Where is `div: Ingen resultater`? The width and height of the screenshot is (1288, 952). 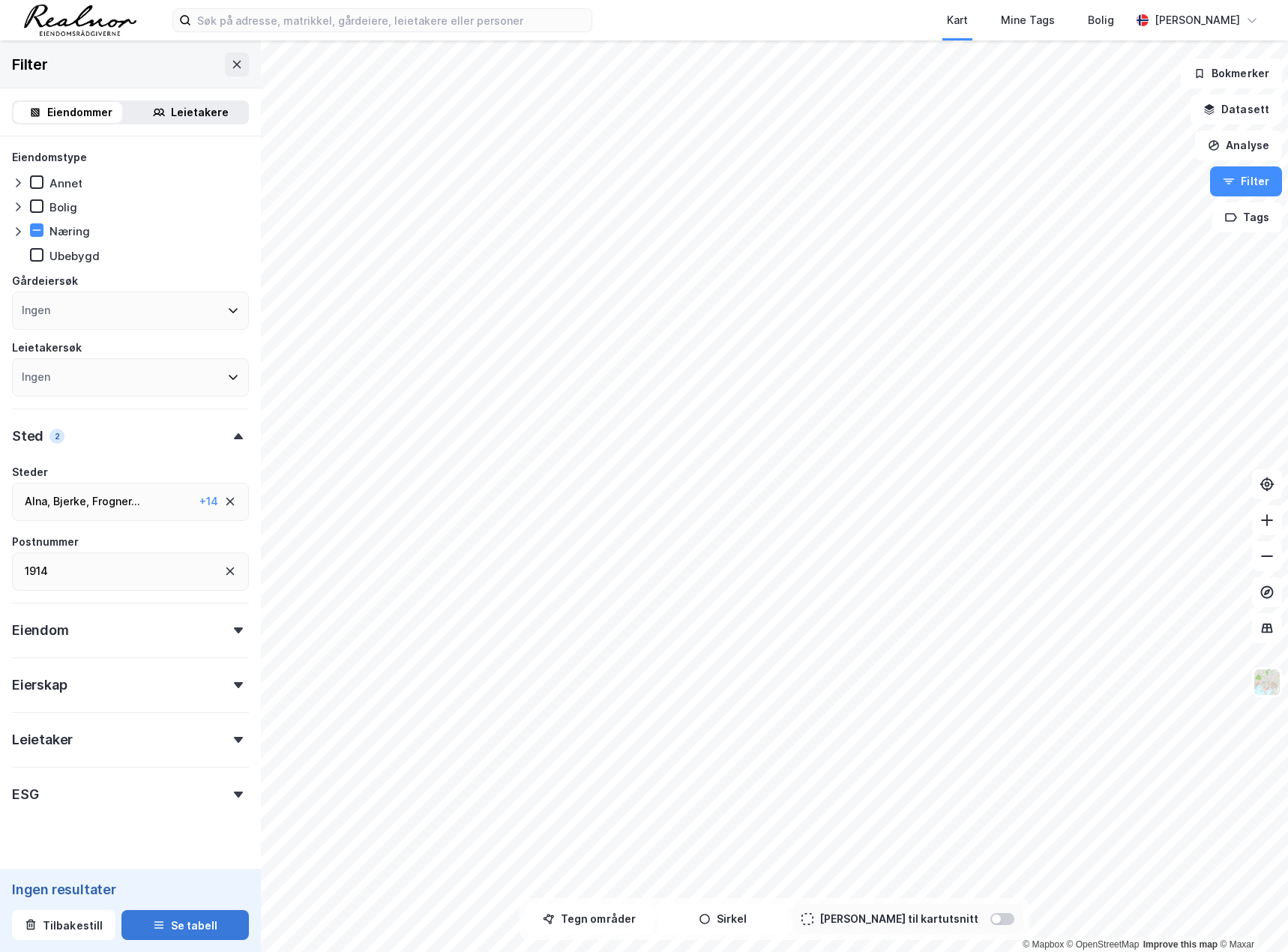
div: Ingen resultater is located at coordinates (130, 888).